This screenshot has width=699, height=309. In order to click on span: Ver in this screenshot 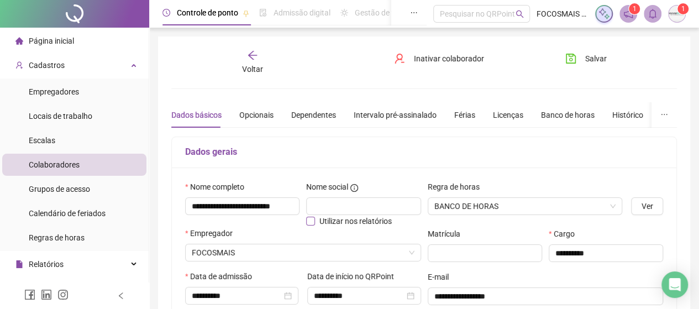, I will do `click(647, 206)`.